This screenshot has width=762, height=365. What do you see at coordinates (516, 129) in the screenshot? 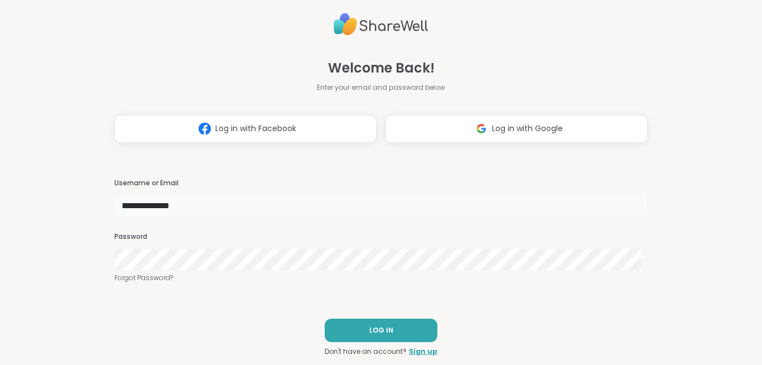
I see `button: Log in with Google` at bounding box center [516, 129].